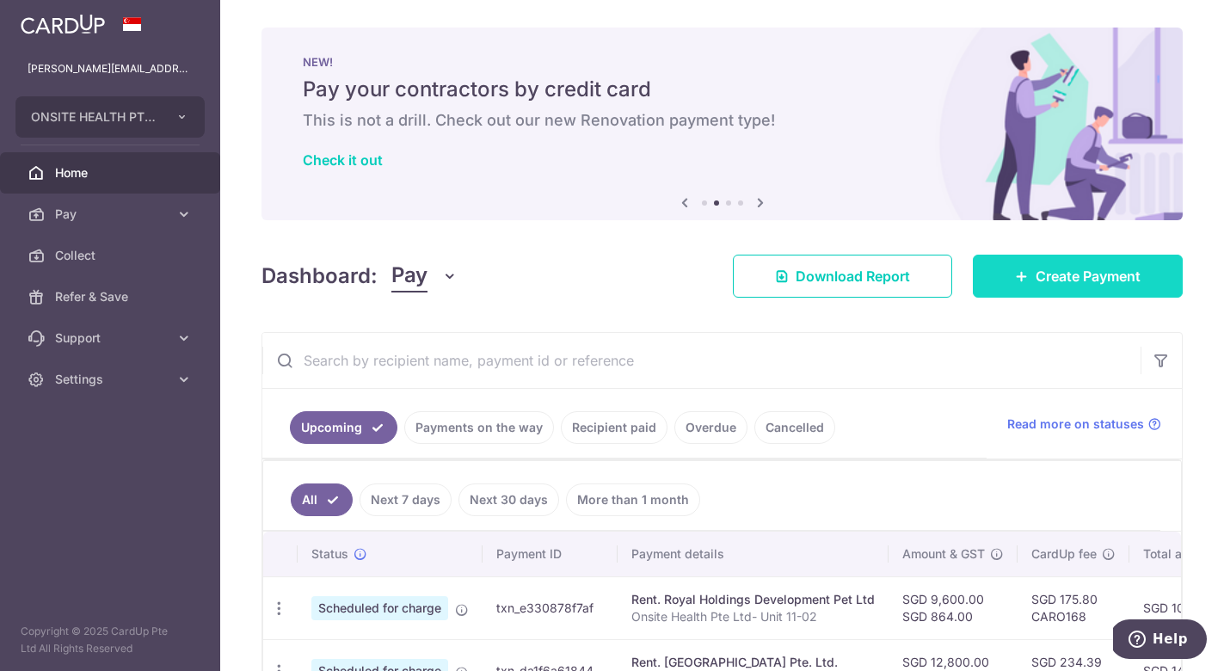 The width and height of the screenshot is (1224, 671). Describe the element at coordinates (112, 379) in the screenshot. I see `span: Settings` at that location.